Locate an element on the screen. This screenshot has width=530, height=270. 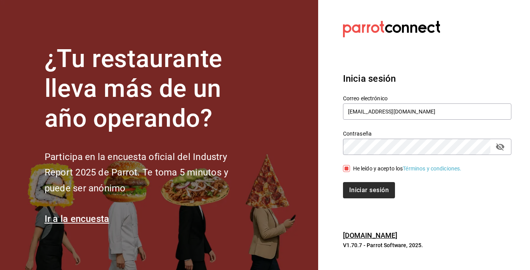
h3: Inicia sesión is located at coordinates (427, 79).